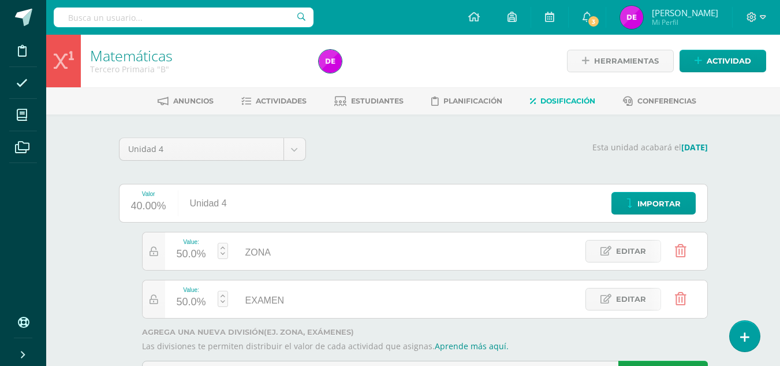  I want to click on strong: (ej. Zona, Exámenes), so click(309, 332).